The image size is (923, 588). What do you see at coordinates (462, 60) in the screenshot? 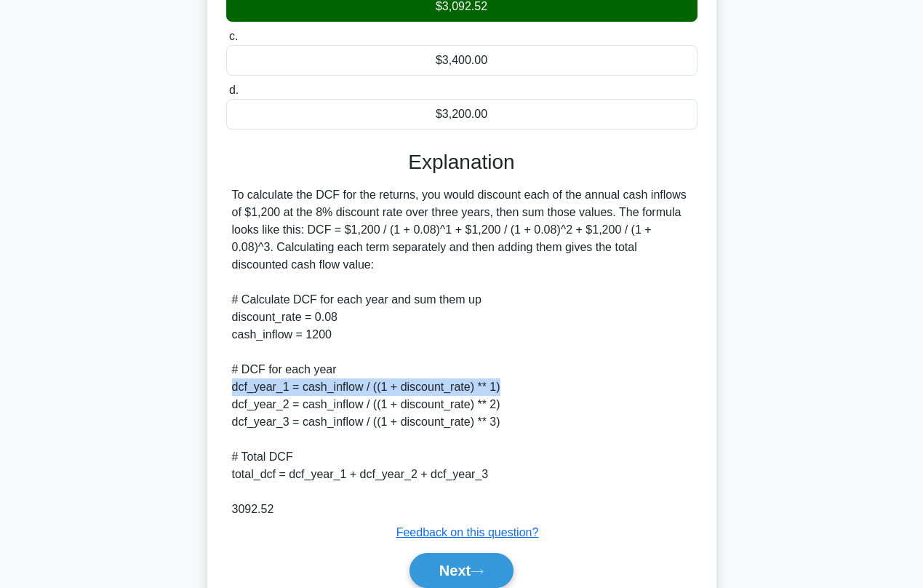
I see `div: $3,400.00` at bounding box center [462, 60].